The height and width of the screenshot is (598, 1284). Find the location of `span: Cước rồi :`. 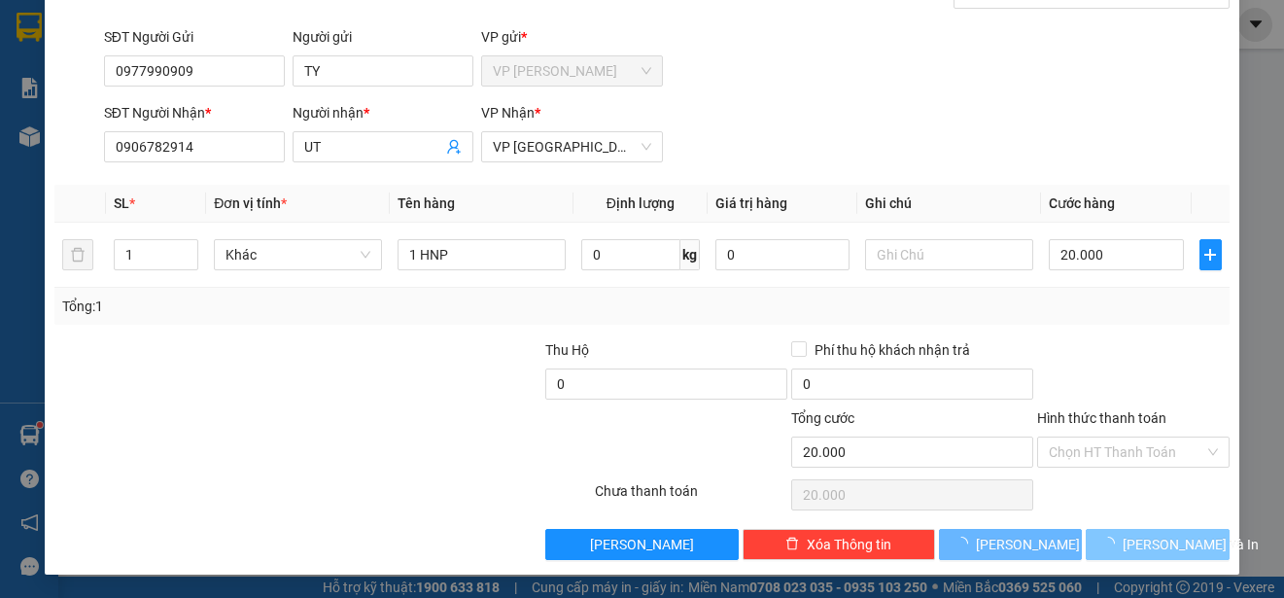

span: Cước rồi : is located at coordinates (51, 137).